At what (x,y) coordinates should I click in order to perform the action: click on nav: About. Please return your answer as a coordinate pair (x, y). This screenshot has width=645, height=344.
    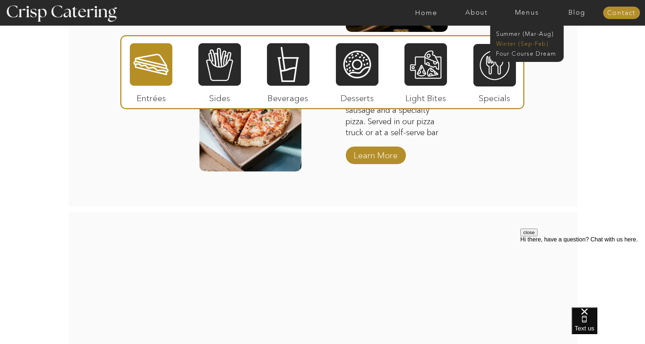
    Looking at the image, I should click on (476, 13).